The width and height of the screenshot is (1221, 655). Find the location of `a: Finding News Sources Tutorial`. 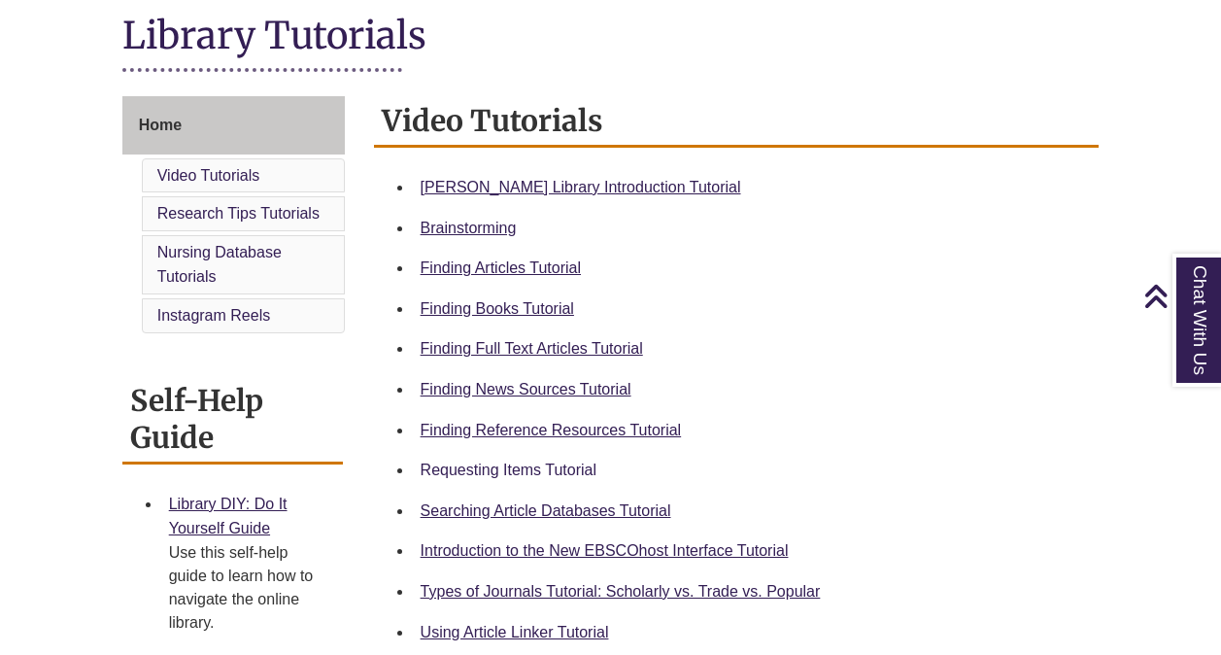

a: Finding News Sources Tutorial is located at coordinates (525, 389).